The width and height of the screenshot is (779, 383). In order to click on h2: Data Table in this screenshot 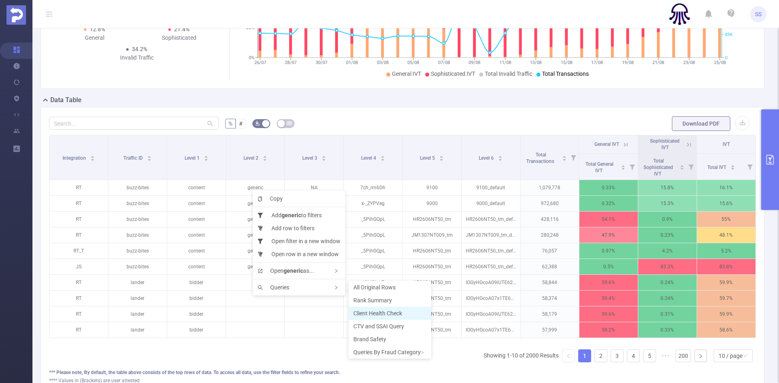, I will do `click(66, 100)`.